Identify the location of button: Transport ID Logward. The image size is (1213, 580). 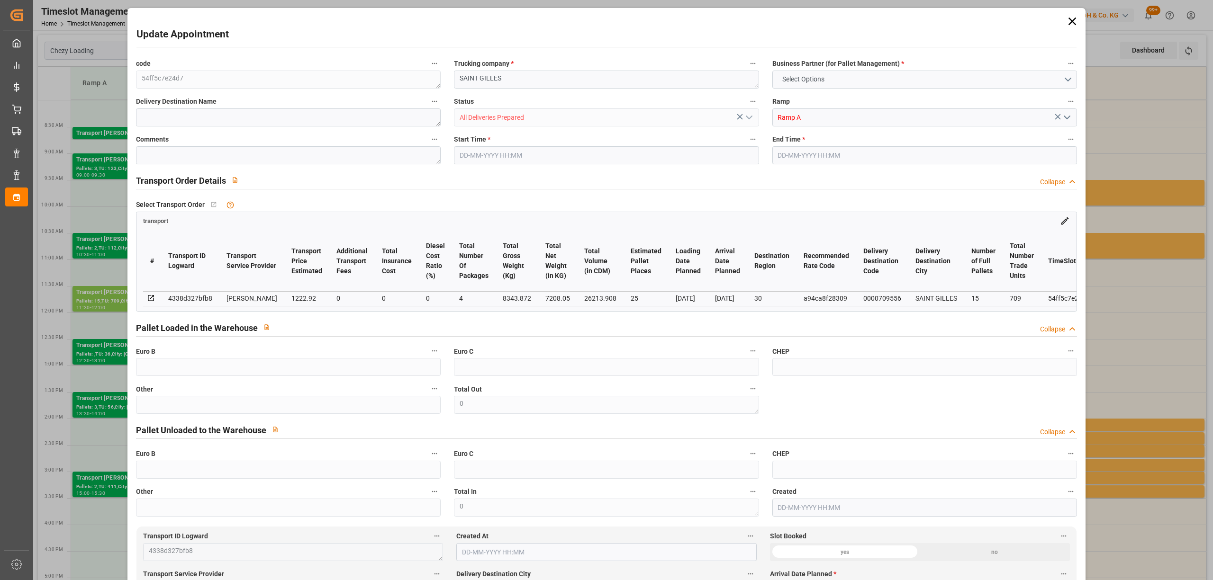
(437, 536).